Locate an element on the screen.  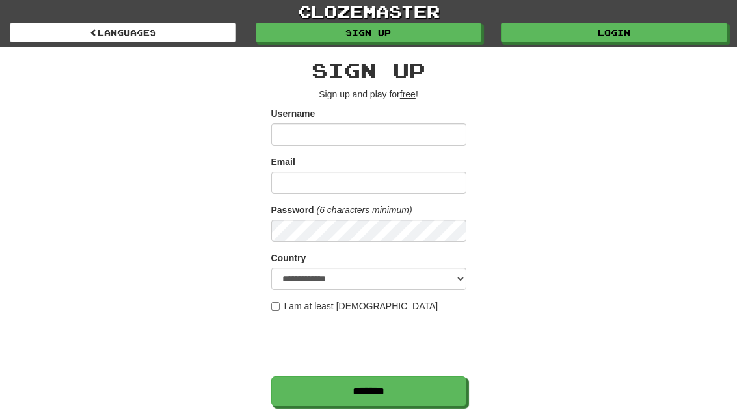
a: Languages is located at coordinates (123, 33).